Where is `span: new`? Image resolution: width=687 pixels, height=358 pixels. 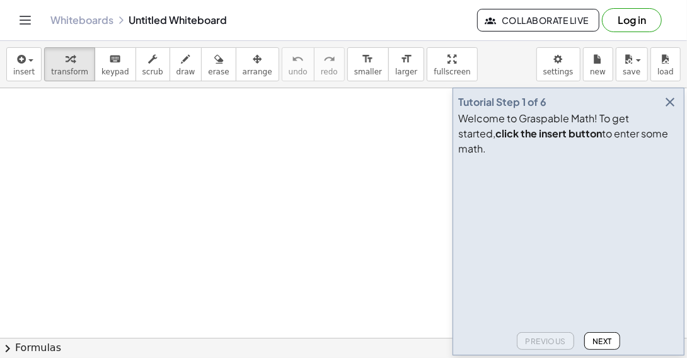
span: new is located at coordinates (597, 72).